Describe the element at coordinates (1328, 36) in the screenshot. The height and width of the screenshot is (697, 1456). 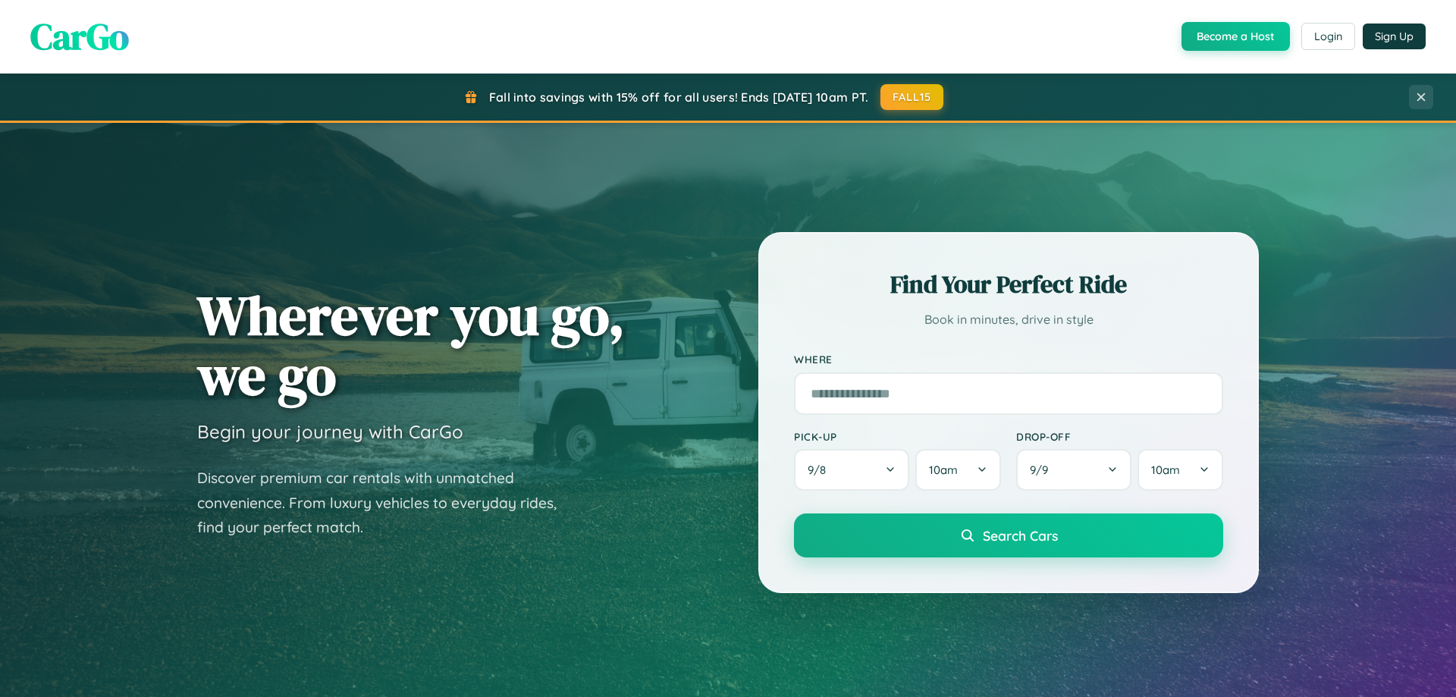
I see `button: Login` at that location.